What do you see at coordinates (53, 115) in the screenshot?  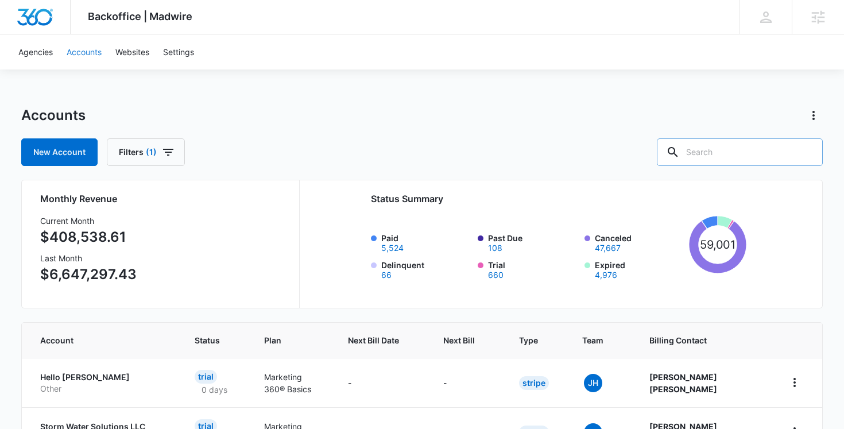 I see `h1: Accounts` at bounding box center [53, 115].